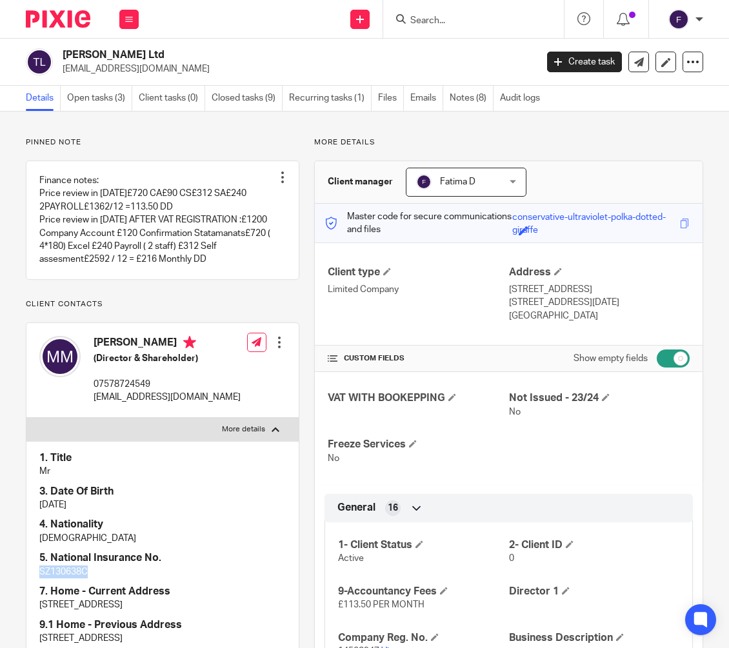 This screenshot has height=648, width=729. I want to click on p: Client contacts, so click(162, 304).